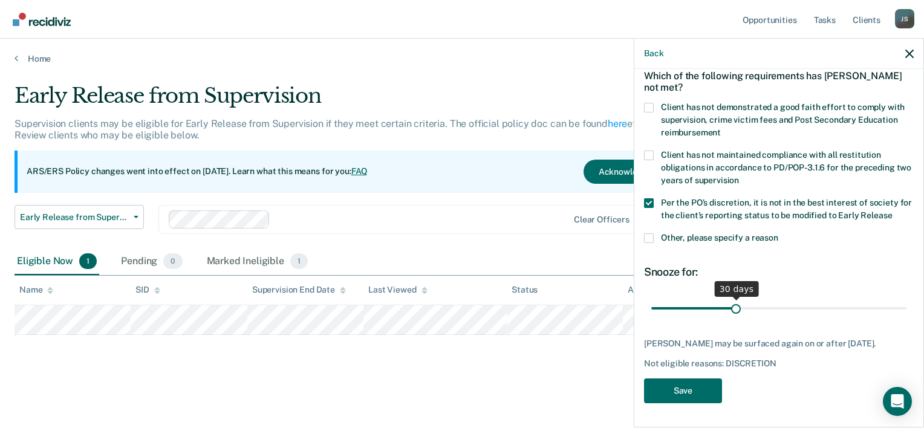 This screenshot has height=428, width=924. What do you see at coordinates (779, 272) in the screenshot?
I see `div: Snooze for:` at bounding box center [779, 272].